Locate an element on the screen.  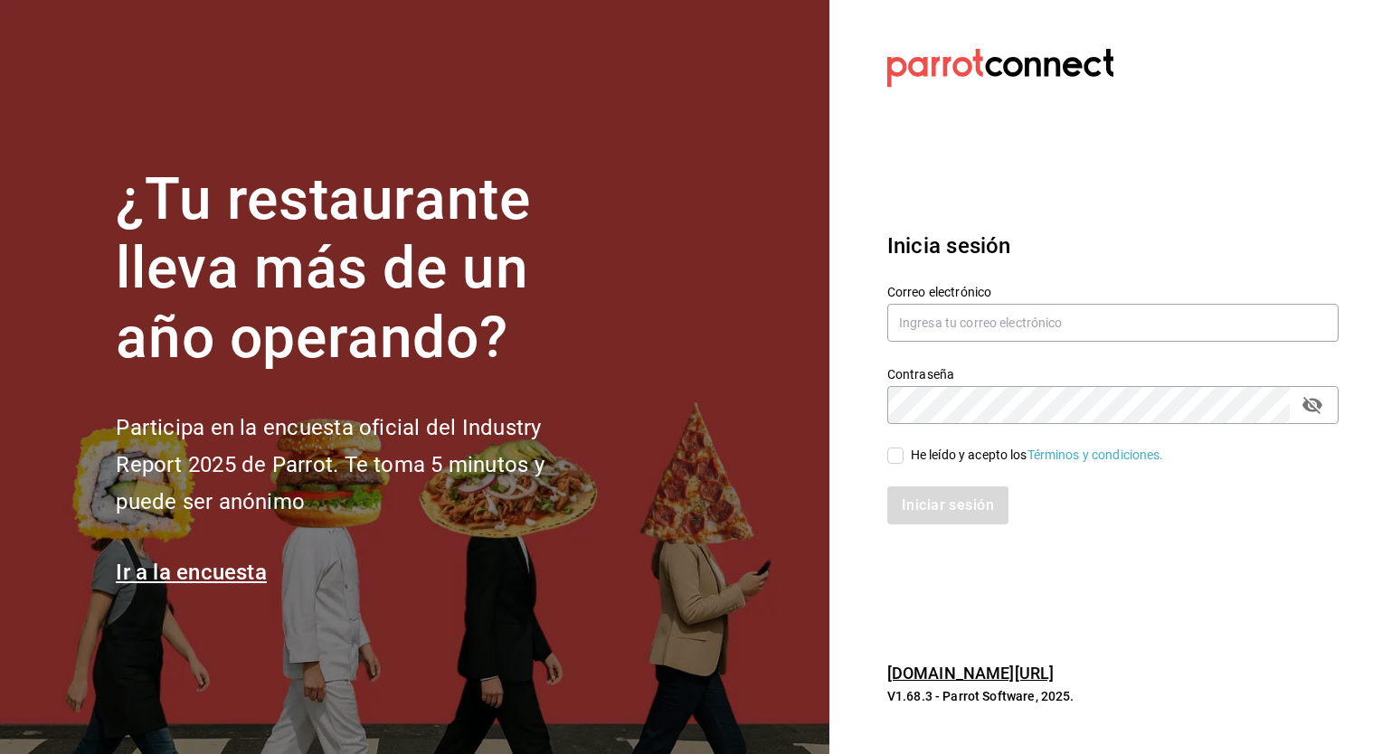
h1: ¿Tu restaurante lleva más de un año operando? is located at coordinates (360, 270).